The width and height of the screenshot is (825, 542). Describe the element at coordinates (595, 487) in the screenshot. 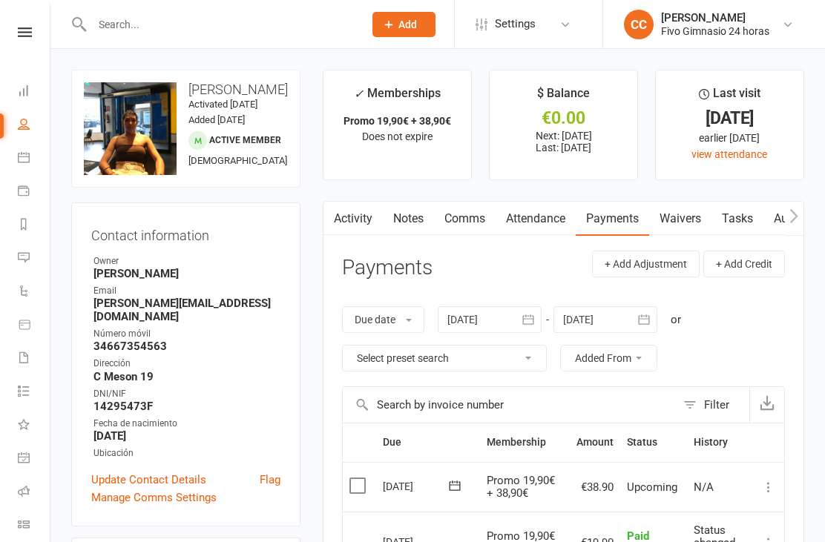

I see `td: €38.90` at that location.